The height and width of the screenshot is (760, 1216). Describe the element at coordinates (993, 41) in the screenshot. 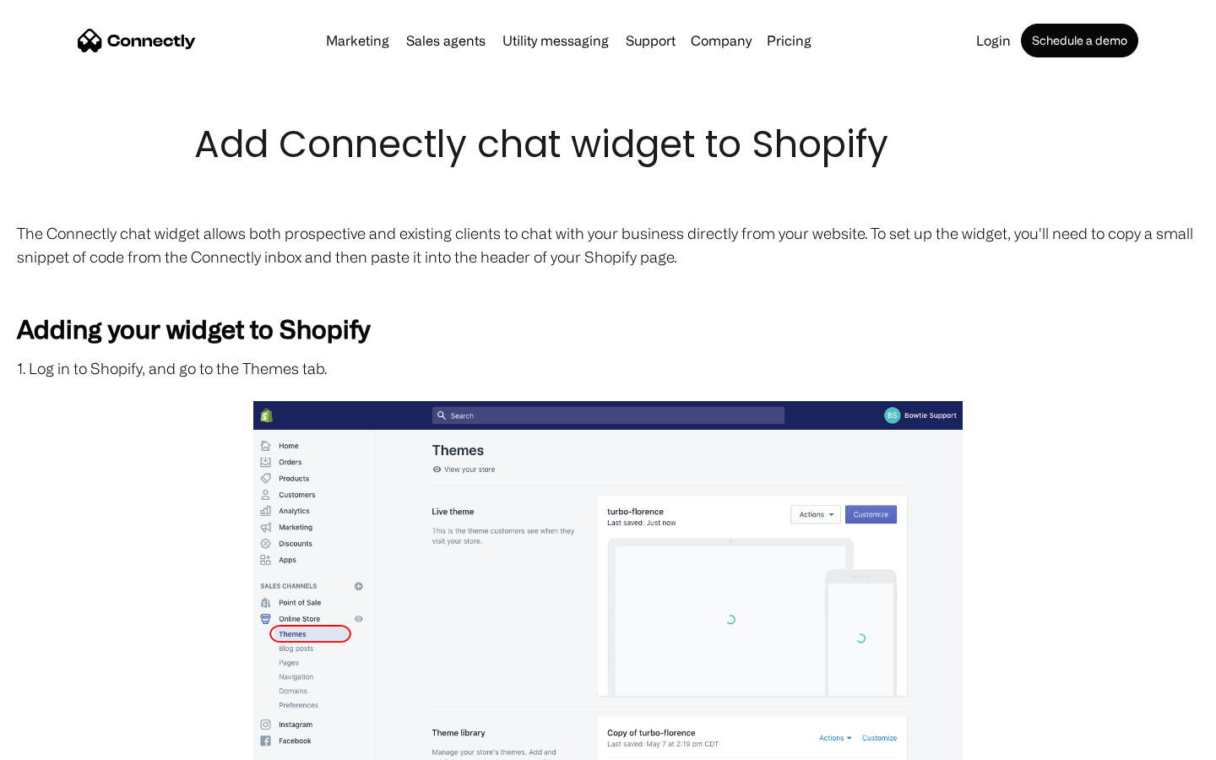

I see `a: Login` at that location.